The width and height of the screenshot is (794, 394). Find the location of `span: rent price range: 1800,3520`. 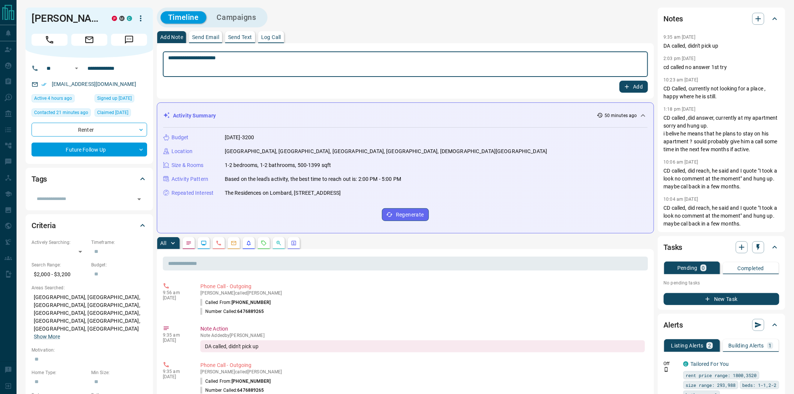

span: rent price range: 1800,3520 is located at coordinates (721, 375).